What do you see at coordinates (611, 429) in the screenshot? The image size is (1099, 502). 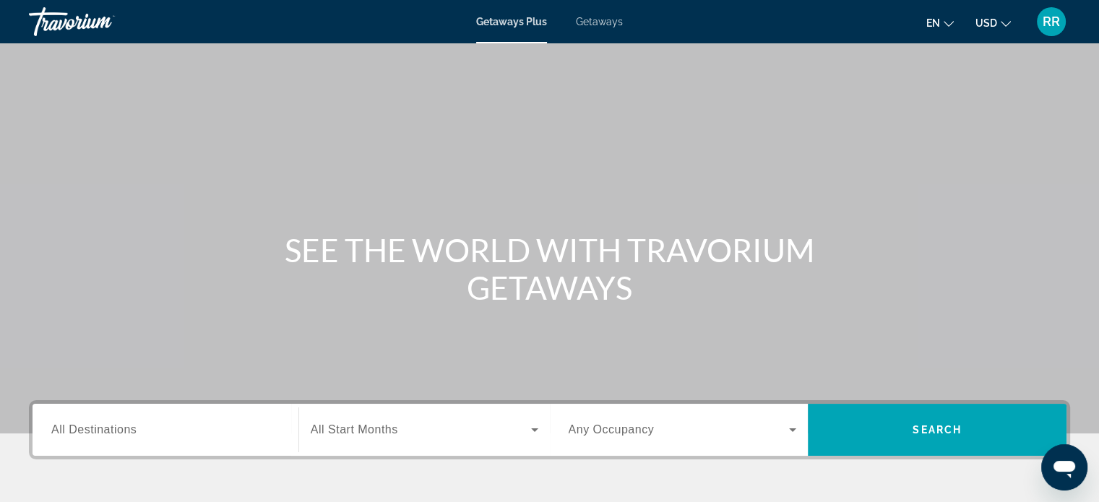 I see `span: Any Occupancy` at bounding box center [611, 429].